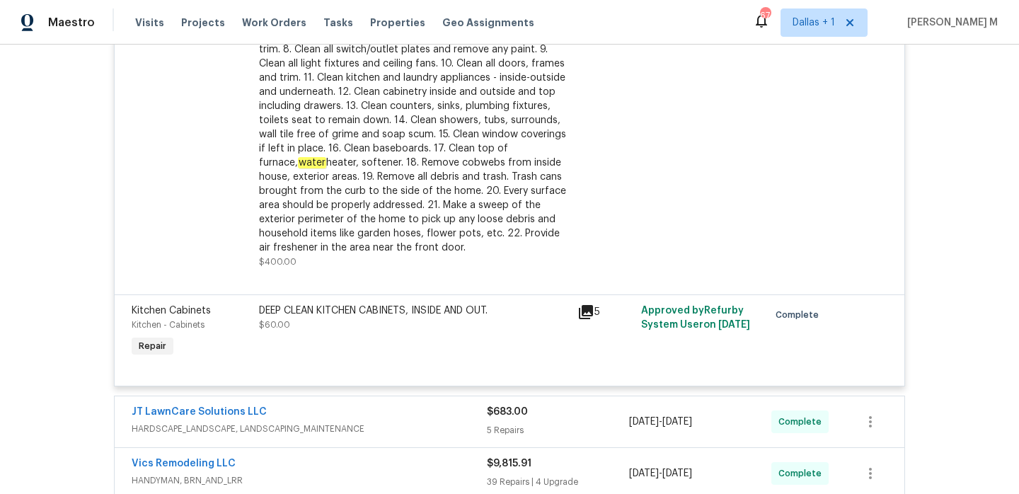 Image resolution: width=1019 pixels, height=494 pixels. What do you see at coordinates (275, 325) in the screenshot?
I see `span: $60.00` at bounding box center [275, 325].